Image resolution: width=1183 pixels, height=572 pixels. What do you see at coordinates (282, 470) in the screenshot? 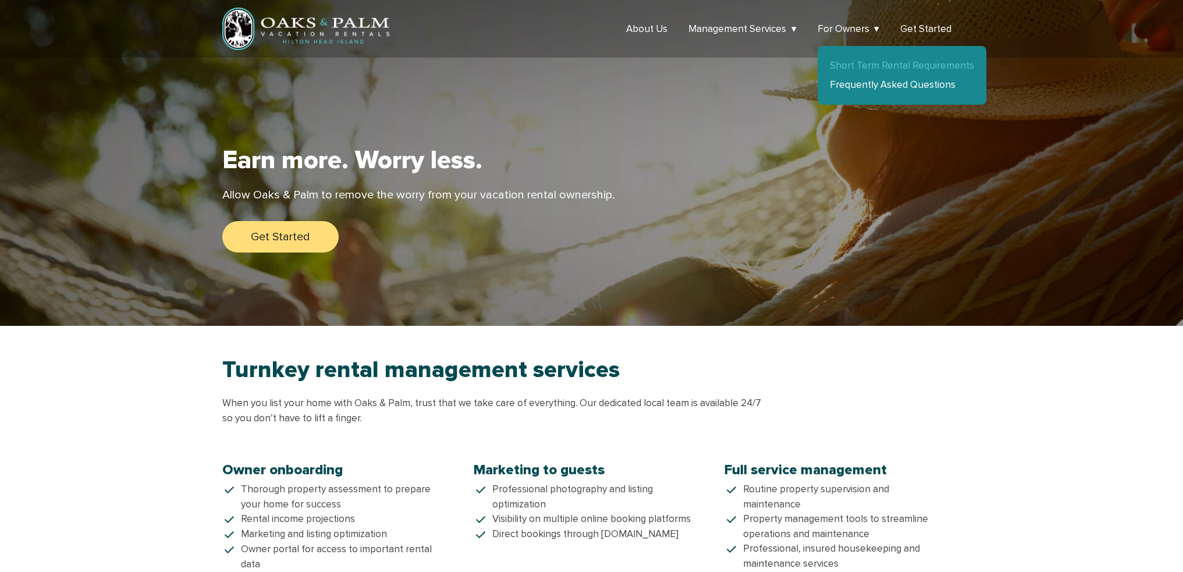
I see `h3: Owner onboarding` at bounding box center [282, 470].